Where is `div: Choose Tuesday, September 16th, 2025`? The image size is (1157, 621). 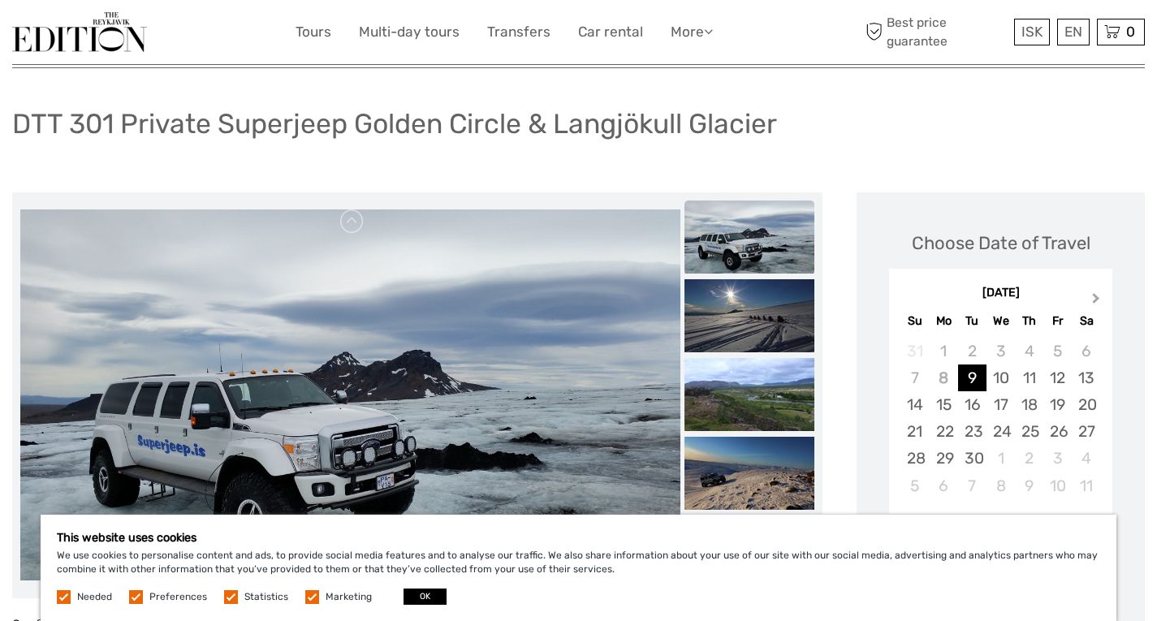 div: Choose Tuesday, September 16th, 2025 is located at coordinates (972, 404).